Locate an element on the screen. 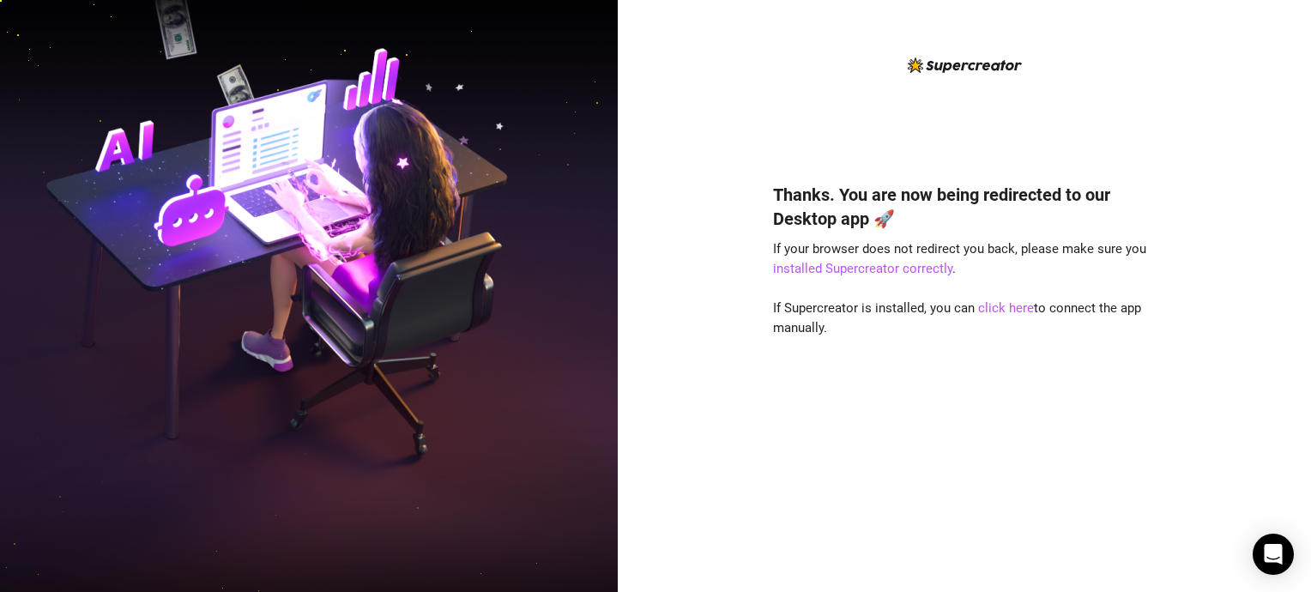 The height and width of the screenshot is (592, 1311). h4: Thanks. You are now being redirected to our Desktop app 🚀 is located at coordinates (964, 207).